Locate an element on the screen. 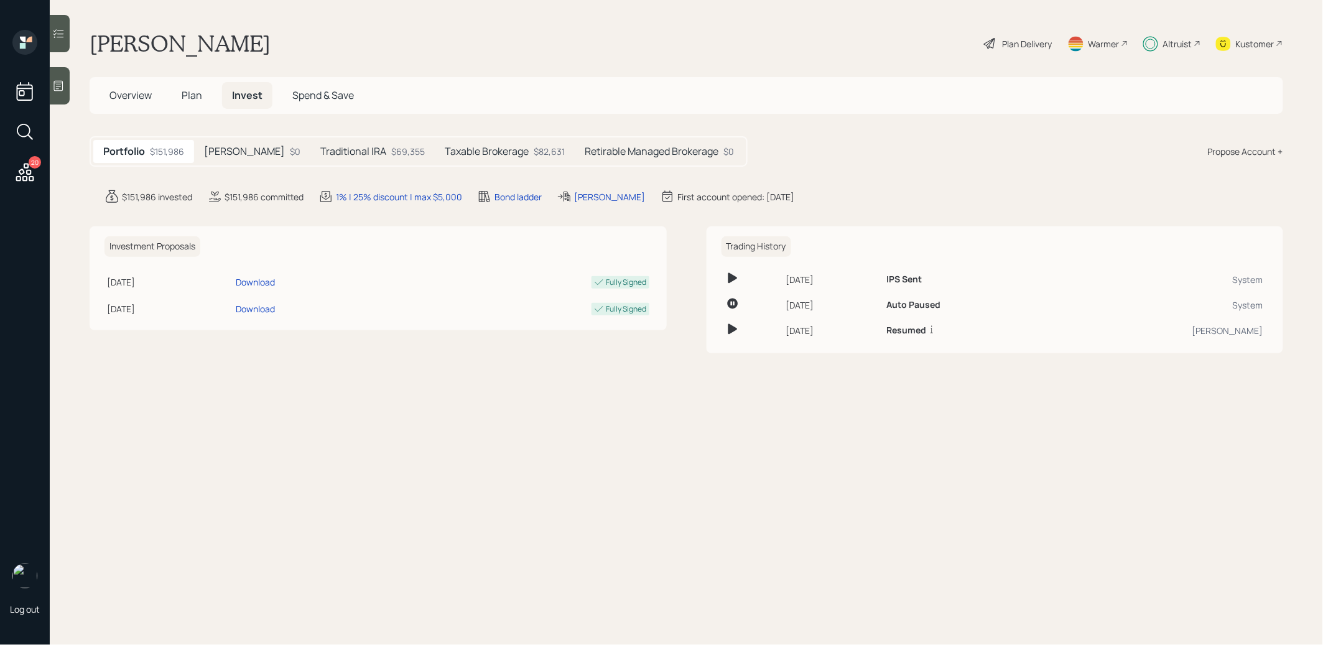 The image size is (1323, 645). h5: Retirable Managed Brokerage is located at coordinates (651, 151).